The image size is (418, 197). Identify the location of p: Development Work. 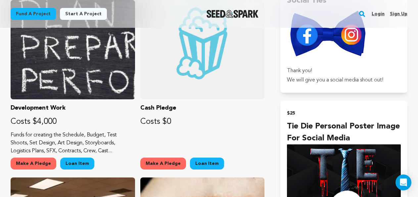
(73, 108).